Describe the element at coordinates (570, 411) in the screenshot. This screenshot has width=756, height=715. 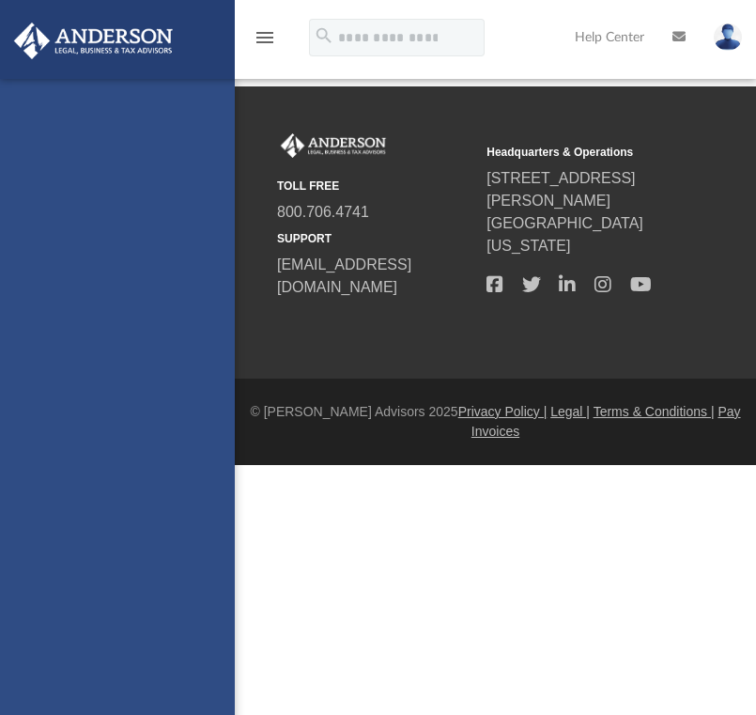
I see `a: Legal |` at that location.